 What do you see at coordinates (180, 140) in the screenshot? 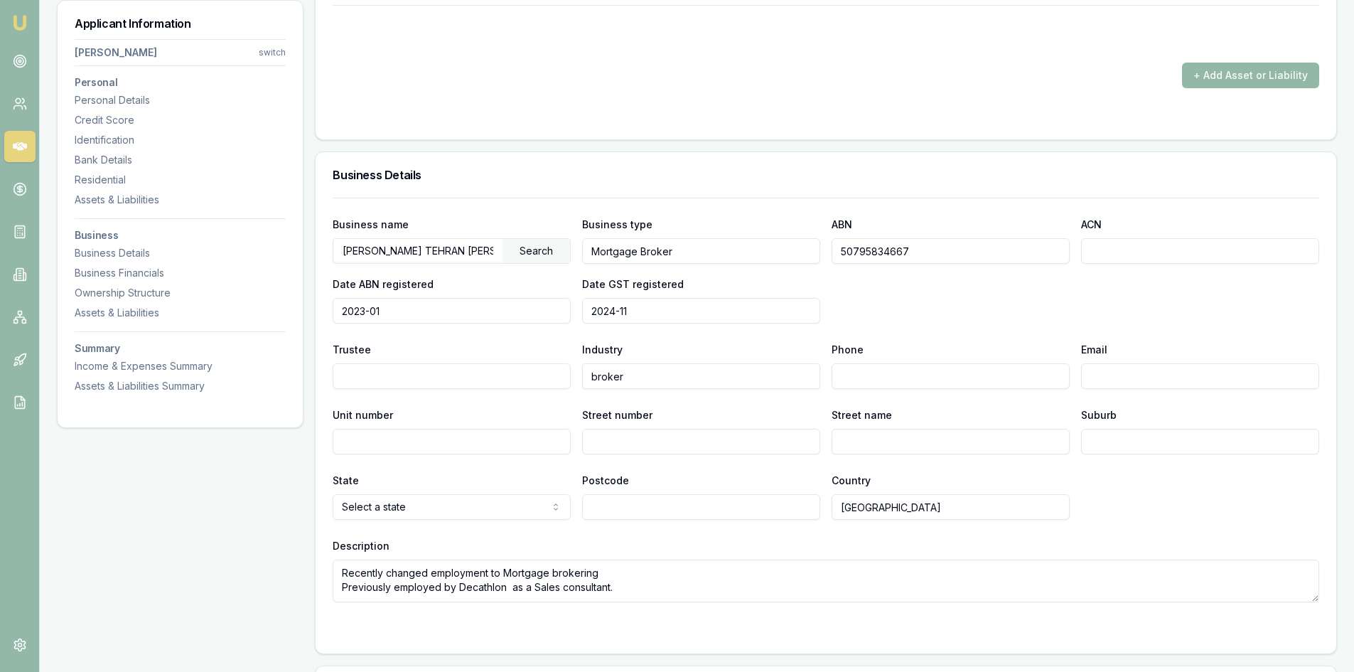
I see `div: Identification` at bounding box center [180, 140].